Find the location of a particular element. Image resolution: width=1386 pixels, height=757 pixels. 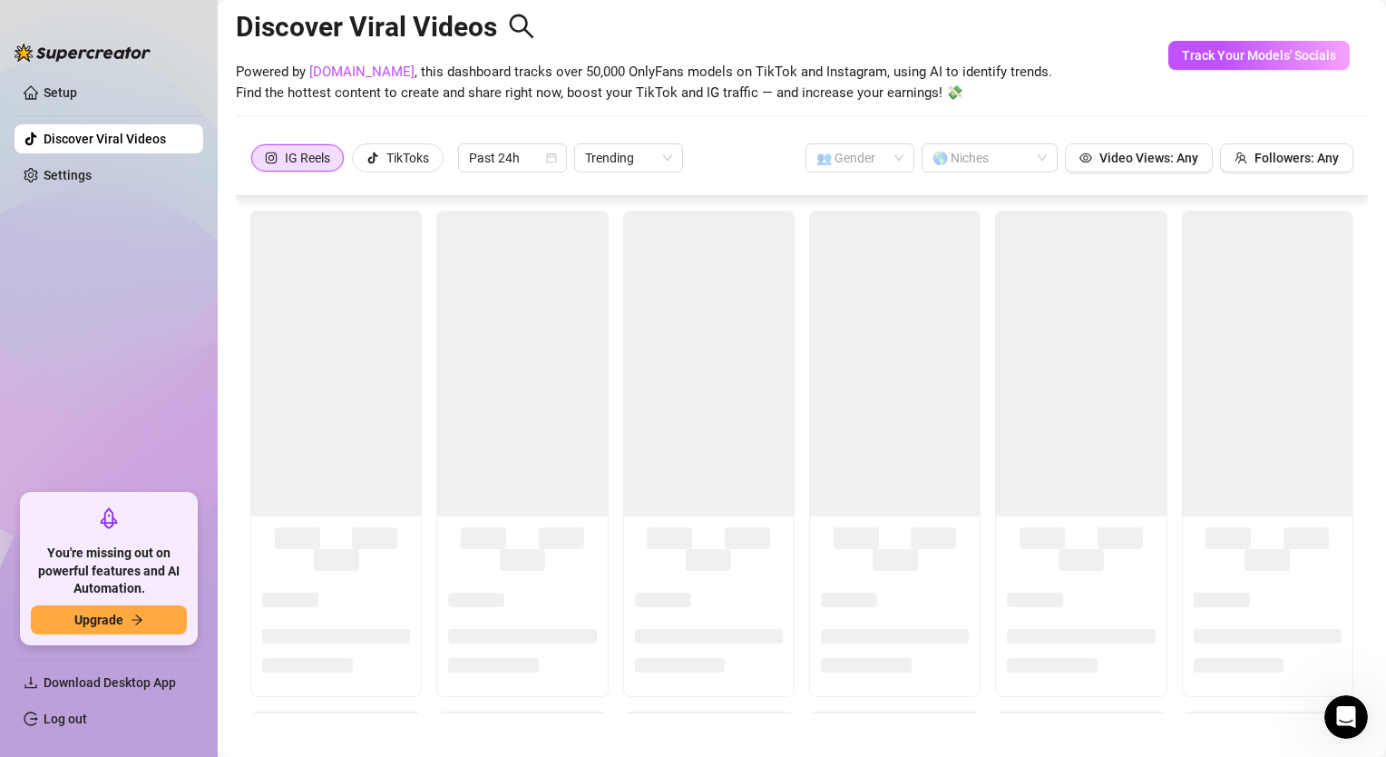

span: rocket is located at coordinates (109, 518).